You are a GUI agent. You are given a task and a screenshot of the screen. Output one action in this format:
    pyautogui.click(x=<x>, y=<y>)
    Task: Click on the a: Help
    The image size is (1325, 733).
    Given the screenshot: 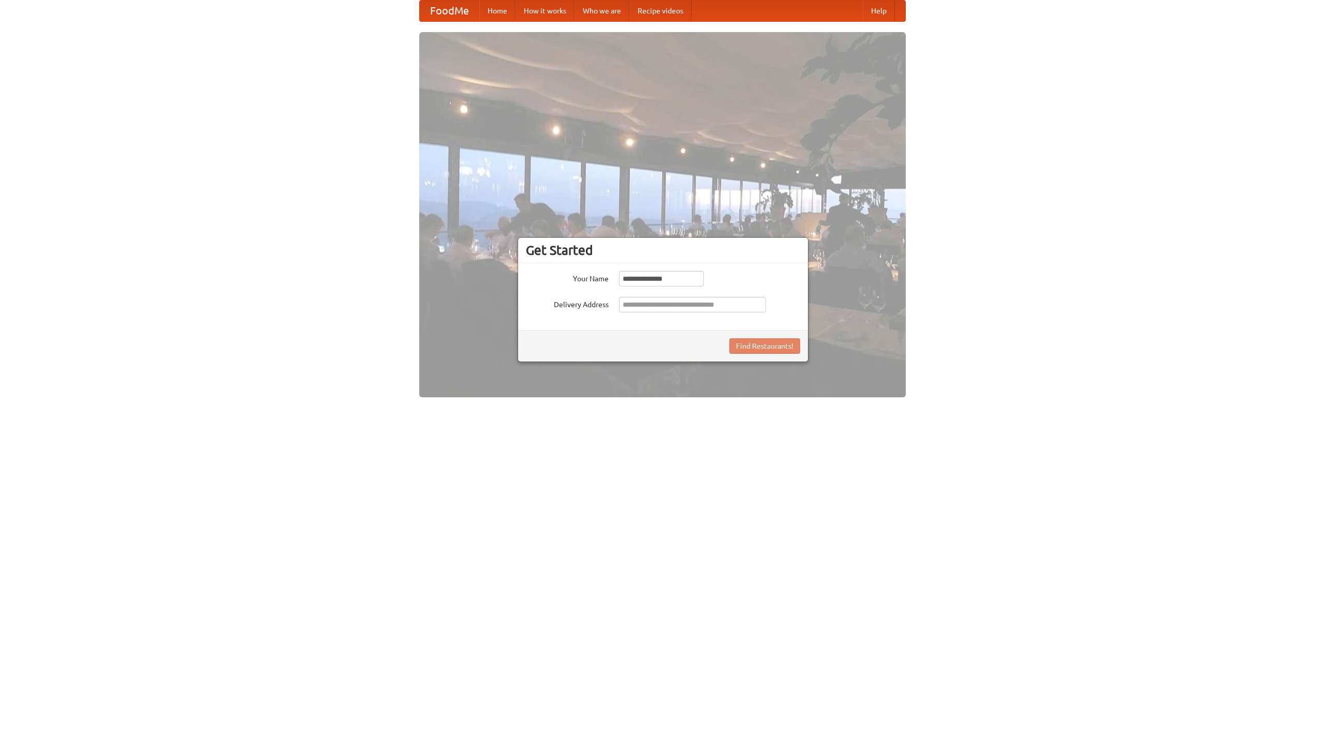 What is the action you would take?
    pyautogui.click(x=879, y=11)
    